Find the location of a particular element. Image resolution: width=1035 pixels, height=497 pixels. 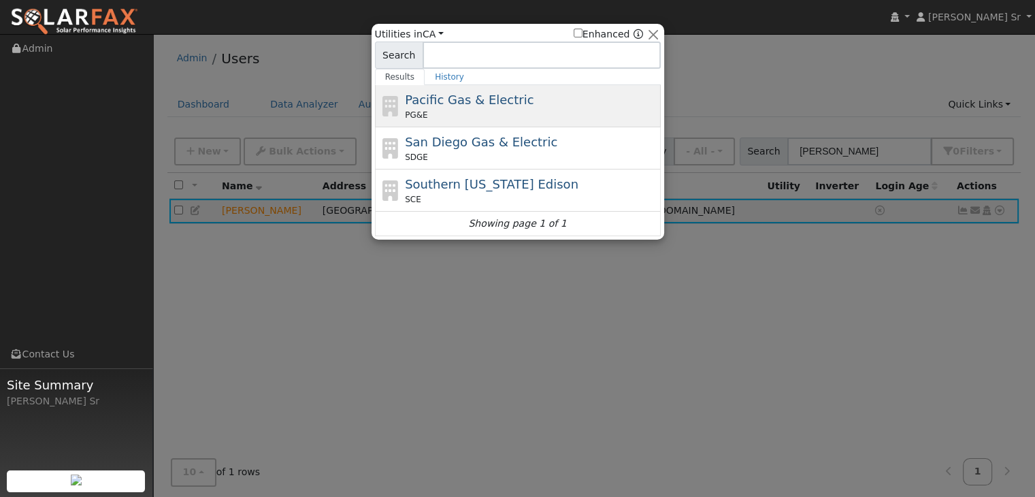

span: Utilities in is located at coordinates (409, 34).